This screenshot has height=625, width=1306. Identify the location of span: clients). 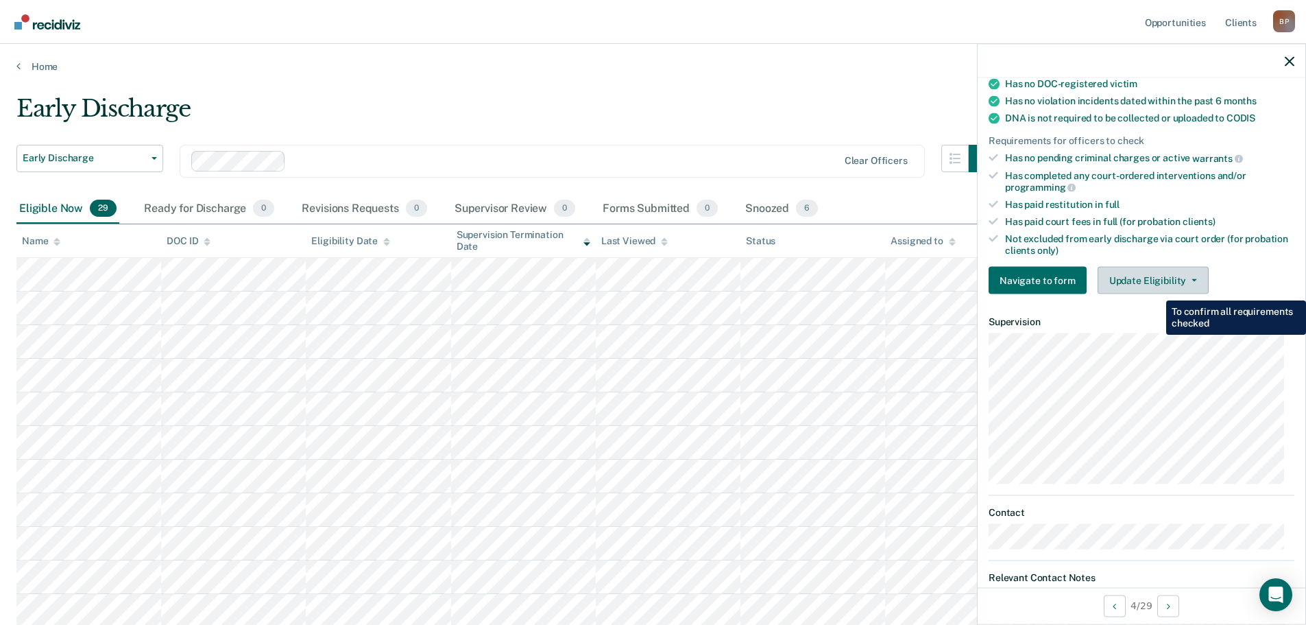
(1199, 221).